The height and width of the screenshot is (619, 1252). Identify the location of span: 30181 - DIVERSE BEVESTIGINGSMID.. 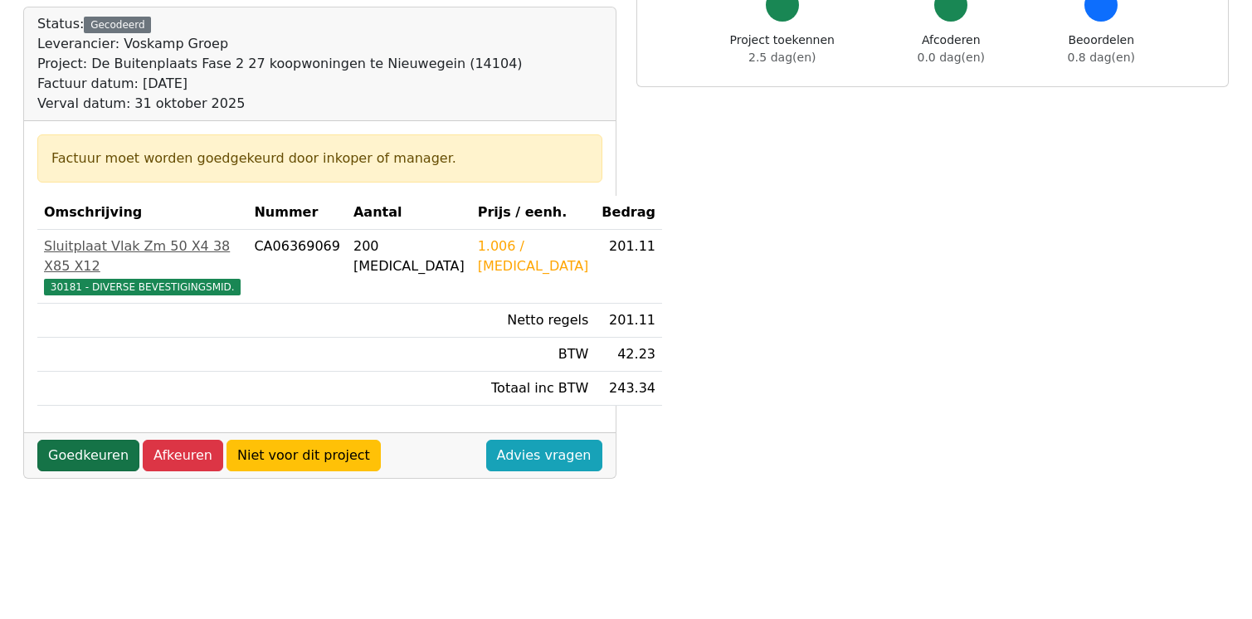
(142, 287).